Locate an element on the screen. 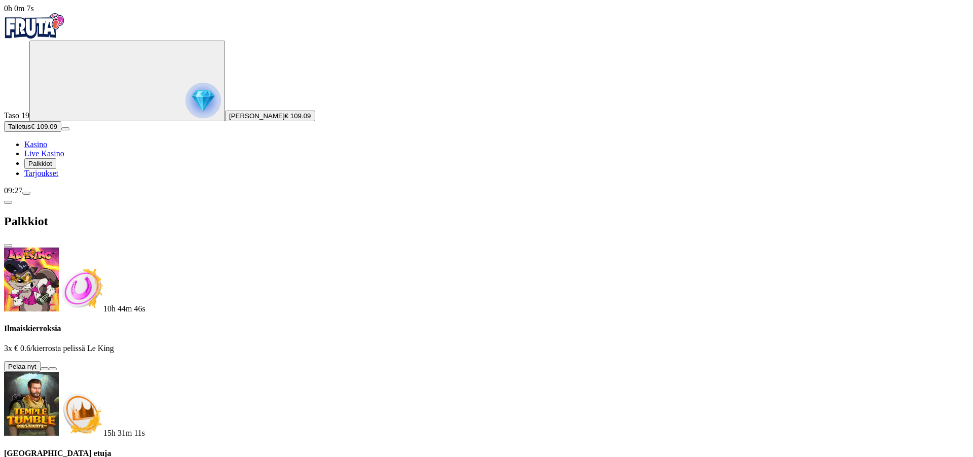 This screenshot has height=457, width=973. button: chevron-left icon is located at coordinates (8, 202).